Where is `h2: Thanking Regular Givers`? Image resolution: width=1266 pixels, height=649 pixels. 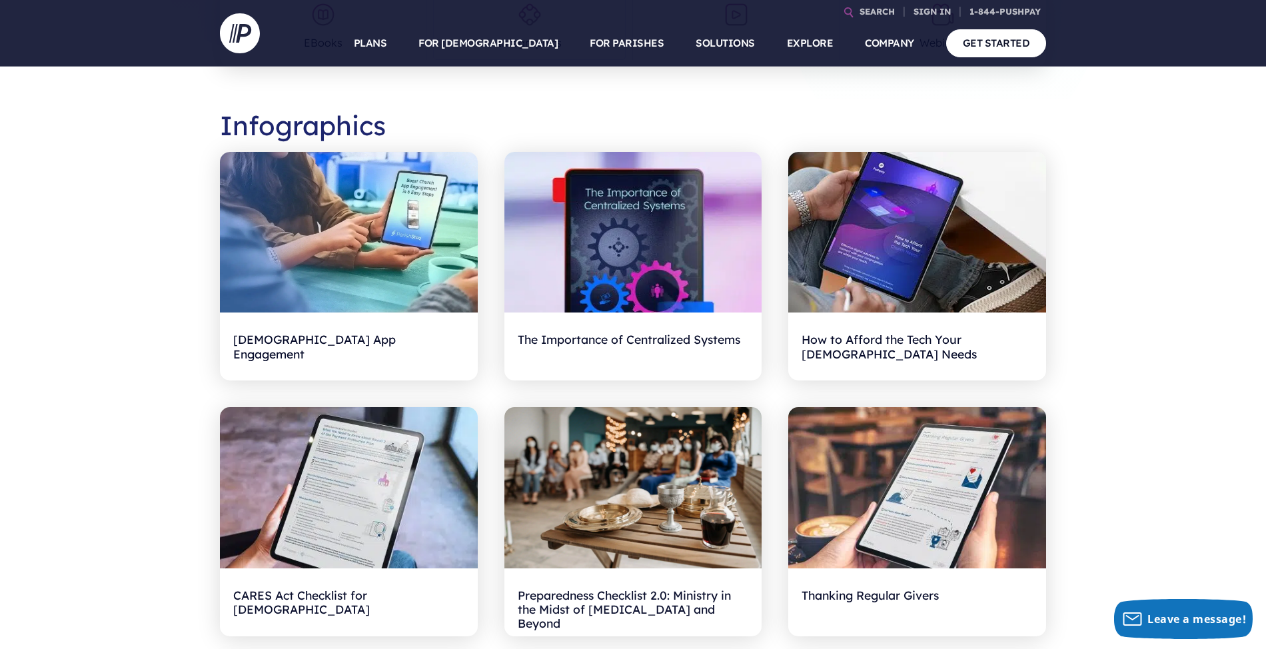
h2: Thanking Regular Givers is located at coordinates (917, 602).